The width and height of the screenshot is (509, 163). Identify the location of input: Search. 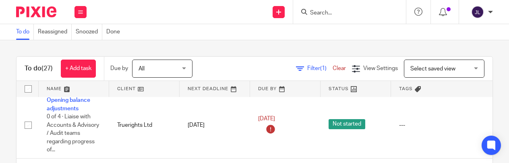
(346, 13).